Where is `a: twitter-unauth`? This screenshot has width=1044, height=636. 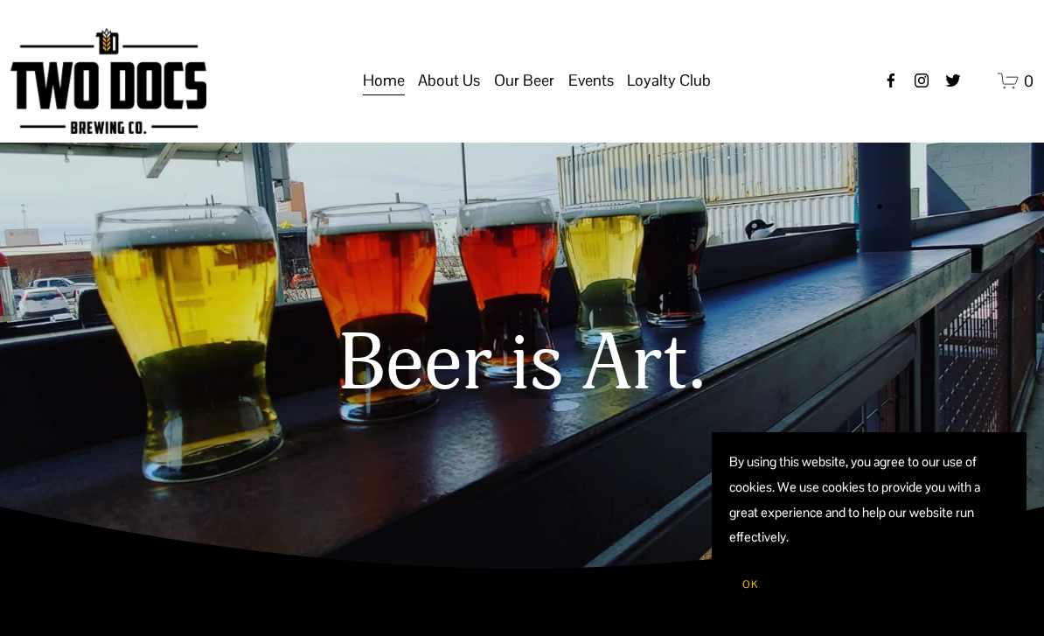 a: twitter-unauth is located at coordinates (953, 80).